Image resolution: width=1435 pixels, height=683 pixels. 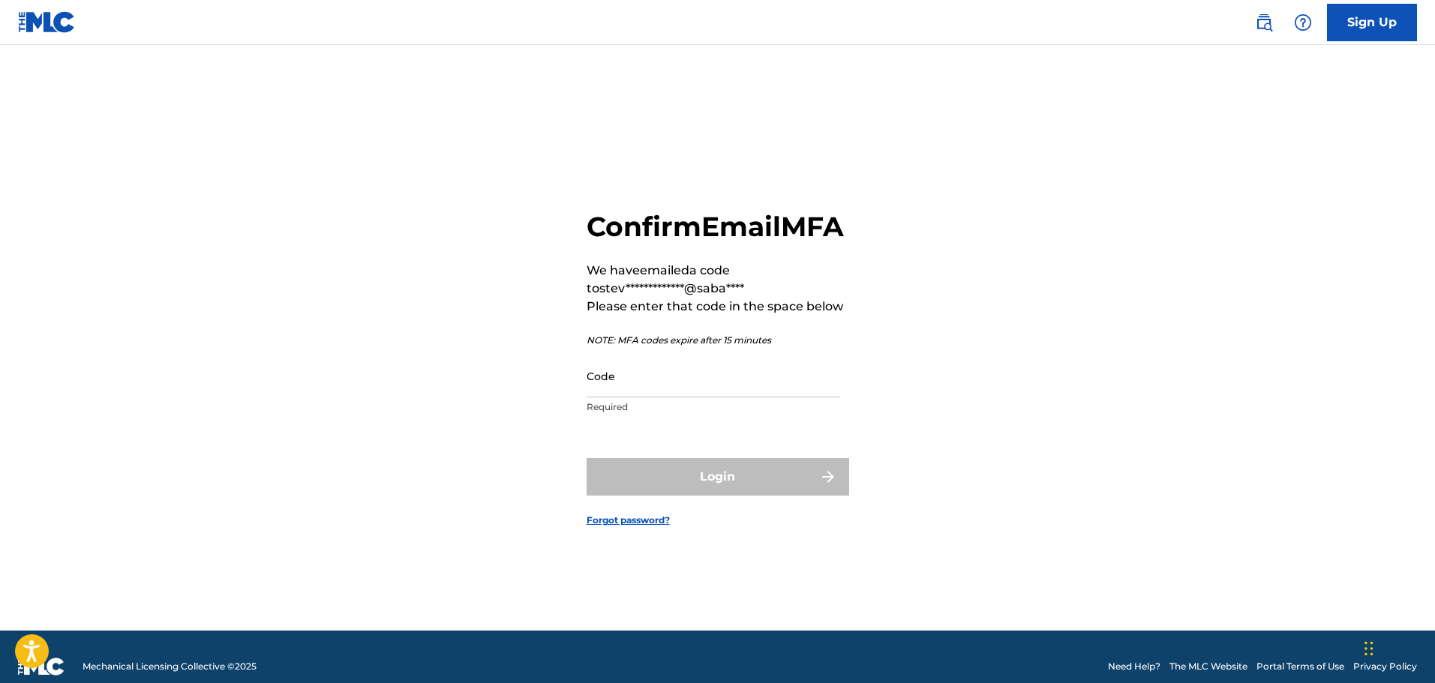 What do you see at coordinates (1134, 667) in the screenshot?
I see `a: Need Help?` at bounding box center [1134, 667].